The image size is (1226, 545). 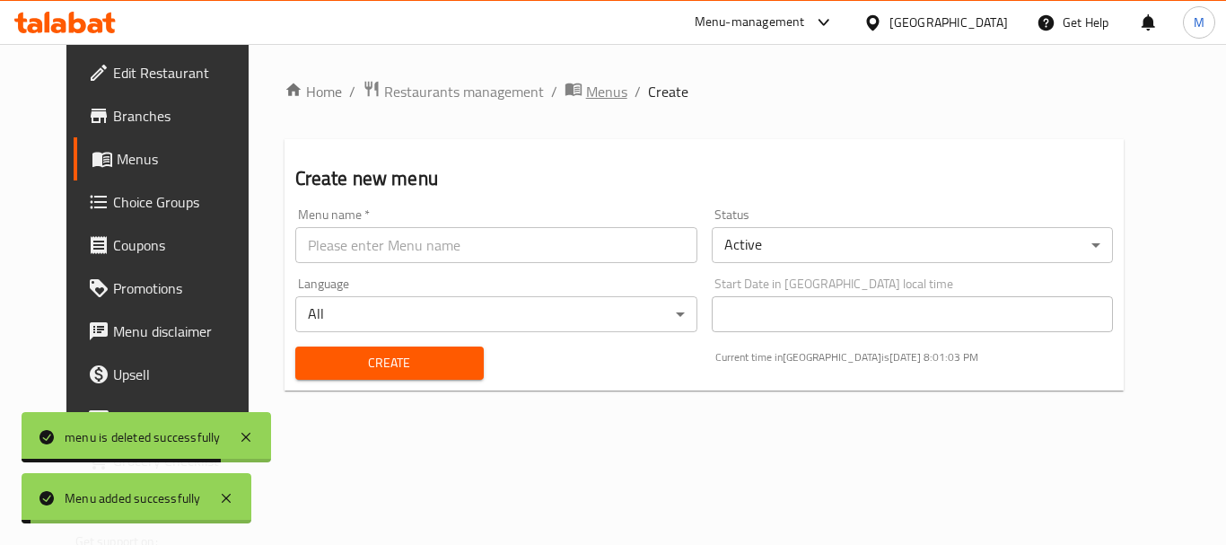 I want to click on span: Restaurants management, so click(x=464, y=92).